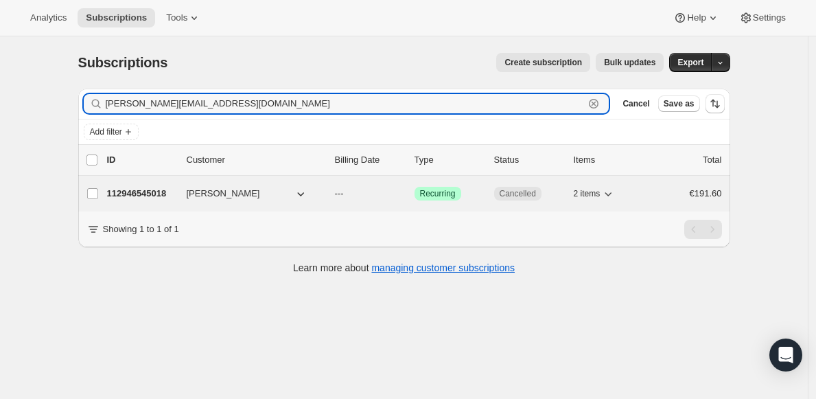 The height and width of the screenshot is (399, 816). What do you see at coordinates (696, 18) in the screenshot?
I see `button: Help` at bounding box center [696, 18].